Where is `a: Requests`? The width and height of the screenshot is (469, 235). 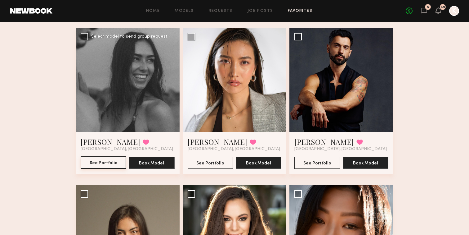 a: Requests is located at coordinates (221, 11).